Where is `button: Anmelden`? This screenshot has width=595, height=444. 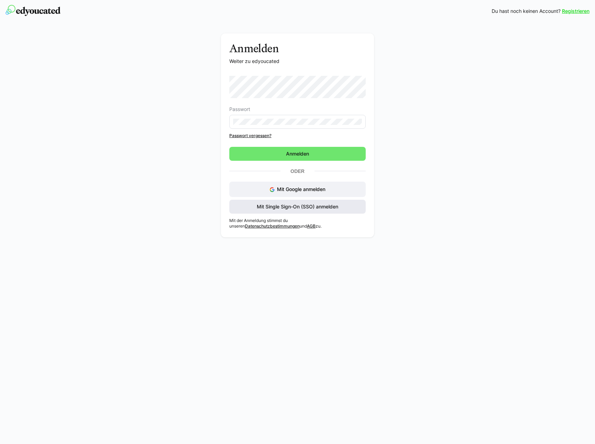 button: Anmelden is located at coordinates (297, 154).